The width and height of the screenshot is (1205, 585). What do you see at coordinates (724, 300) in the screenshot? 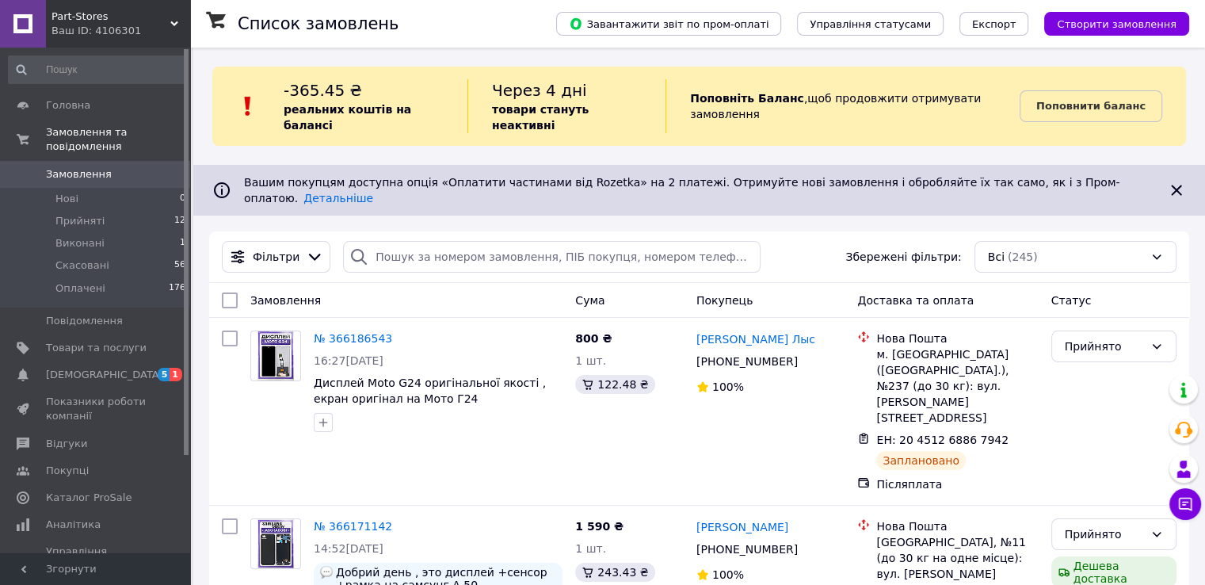
I see `span: Покупець` at bounding box center [724, 300].